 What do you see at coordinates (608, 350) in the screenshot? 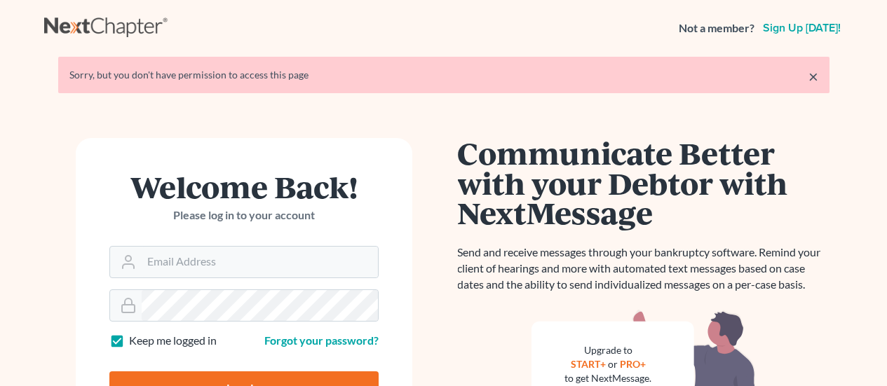
I see `div: Upgrade to` at bounding box center [608, 350].